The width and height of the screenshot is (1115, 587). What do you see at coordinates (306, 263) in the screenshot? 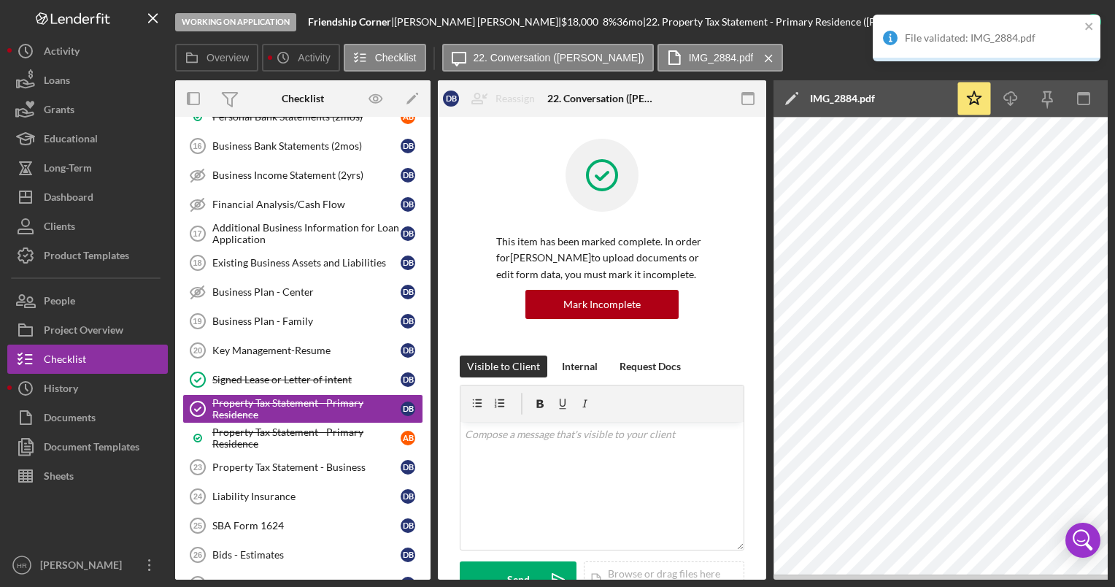
I see `div: Existing Business Assets and Liabilities` at bounding box center [306, 263].